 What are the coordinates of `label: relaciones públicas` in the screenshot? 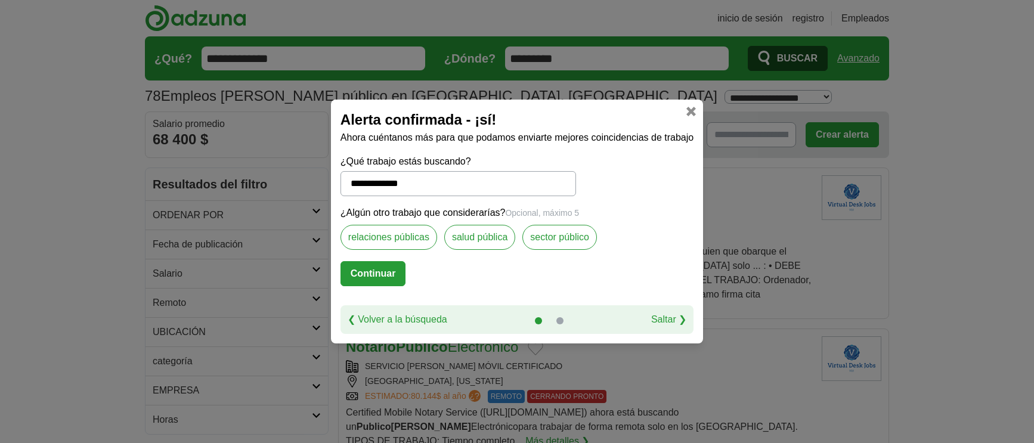 It's located at (389, 237).